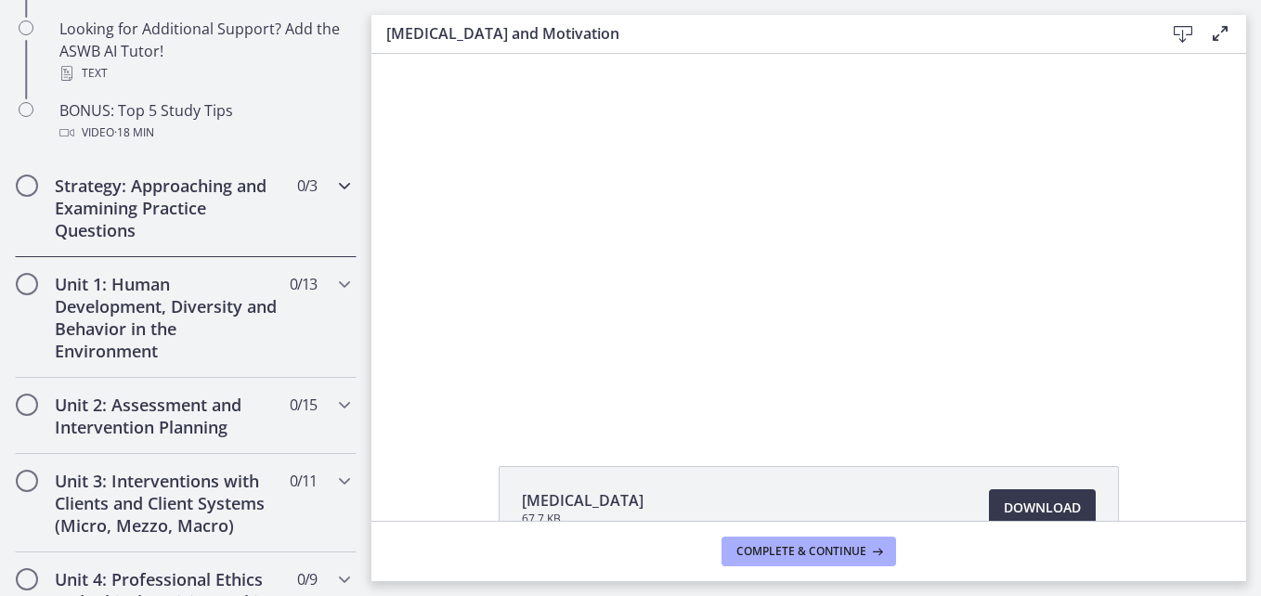 The height and width of the screenshot is (596, 1261). I want to click on div: Text, so click(204, 73).